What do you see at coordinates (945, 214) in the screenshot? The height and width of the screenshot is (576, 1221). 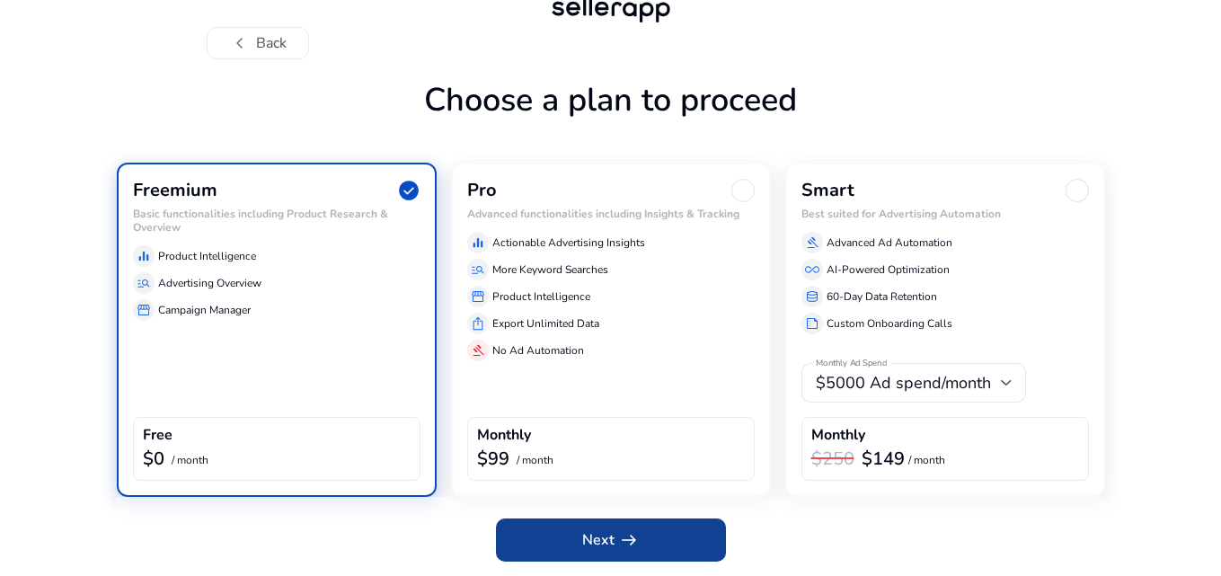 I see `h6: Best suited for Advertising Automation` at bounding box center [945, 214].